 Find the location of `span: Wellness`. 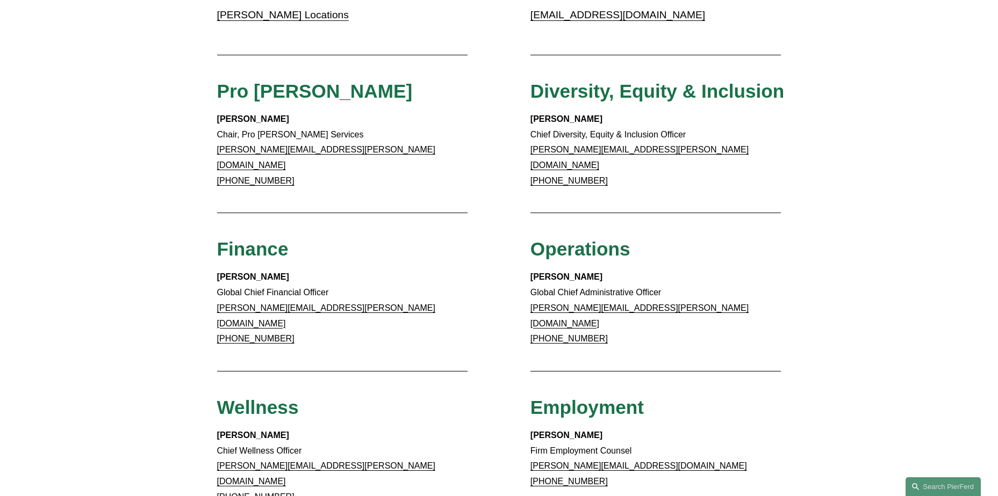

span: Wellness is located at coordinates (258, 407).